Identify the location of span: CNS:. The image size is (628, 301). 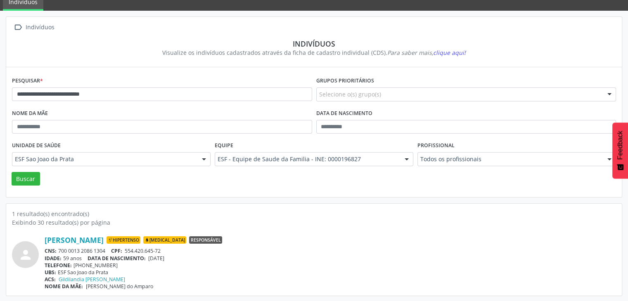
(50, 251).